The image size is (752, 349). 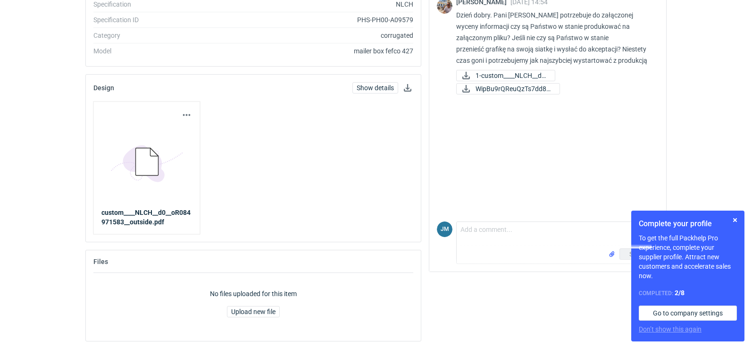 I want to click on span: WipBu9rQReuQzTs7dd8q..., so click(x=514, y=89).